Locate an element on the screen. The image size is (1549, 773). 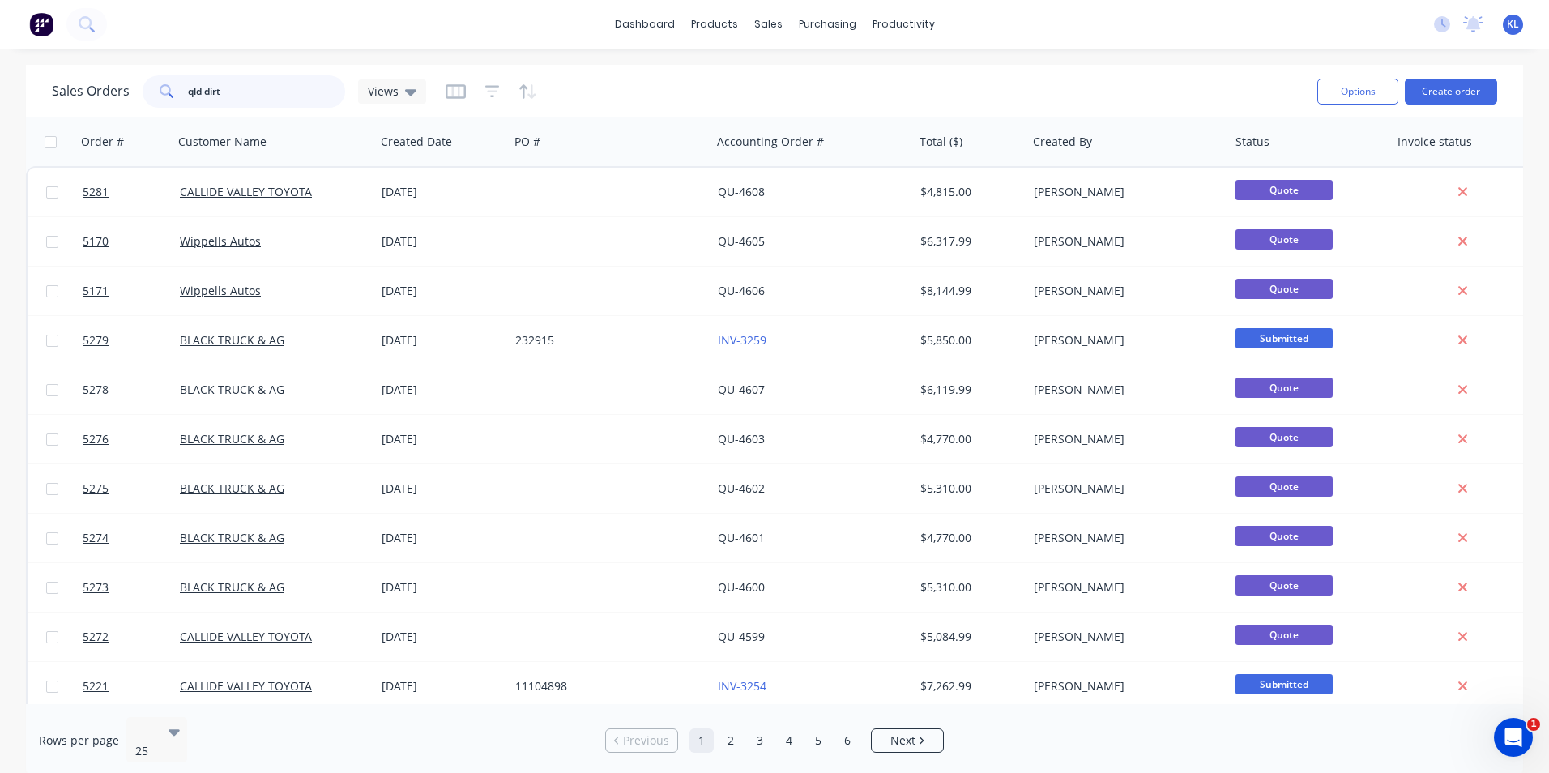
span: 5281 is located at coordinates (96, 192).